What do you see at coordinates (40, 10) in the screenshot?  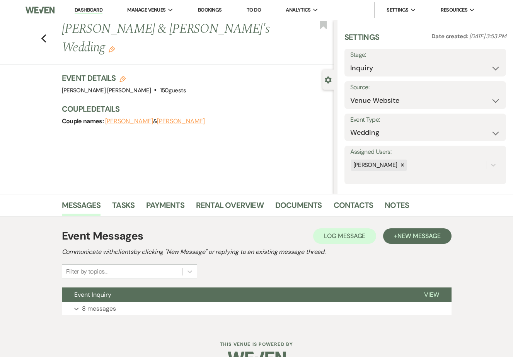 I see `img: Weven Logo` at bounding box center [40, 10].